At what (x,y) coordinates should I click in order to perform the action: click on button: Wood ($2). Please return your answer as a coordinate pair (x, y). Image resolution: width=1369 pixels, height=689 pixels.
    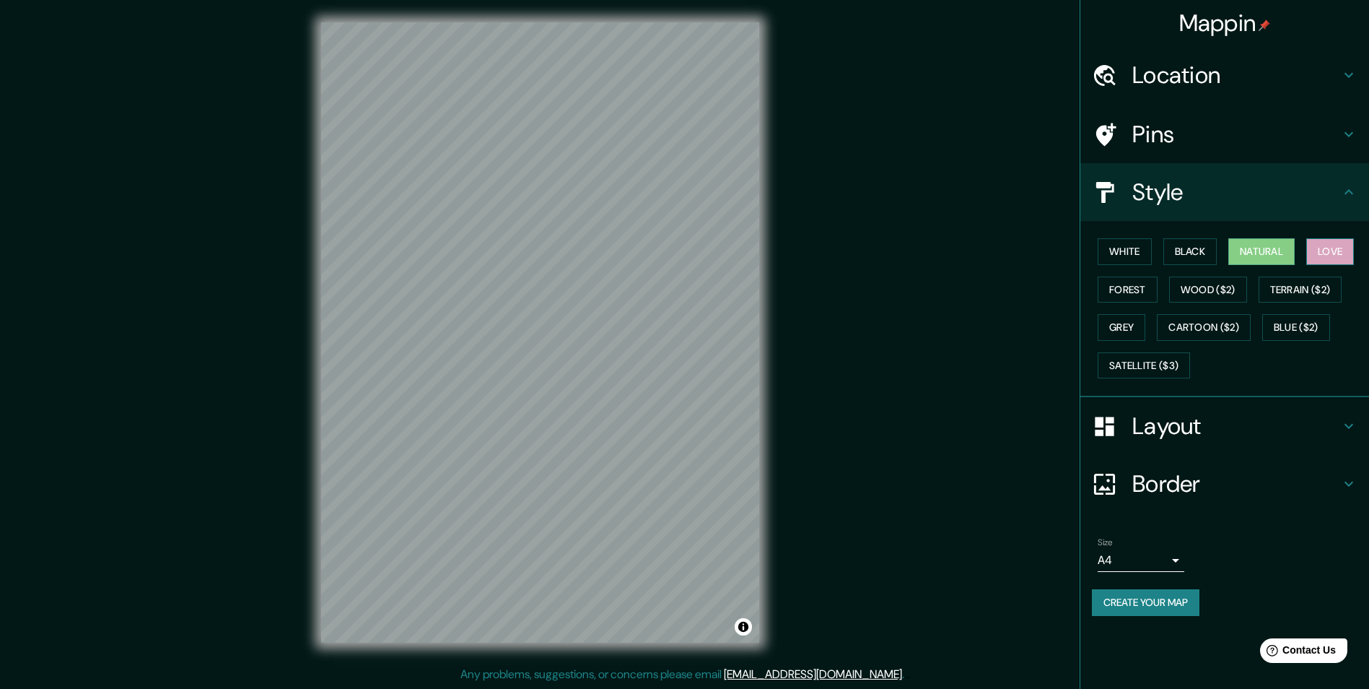
    Looking at the image, I should click on (1208, 289).